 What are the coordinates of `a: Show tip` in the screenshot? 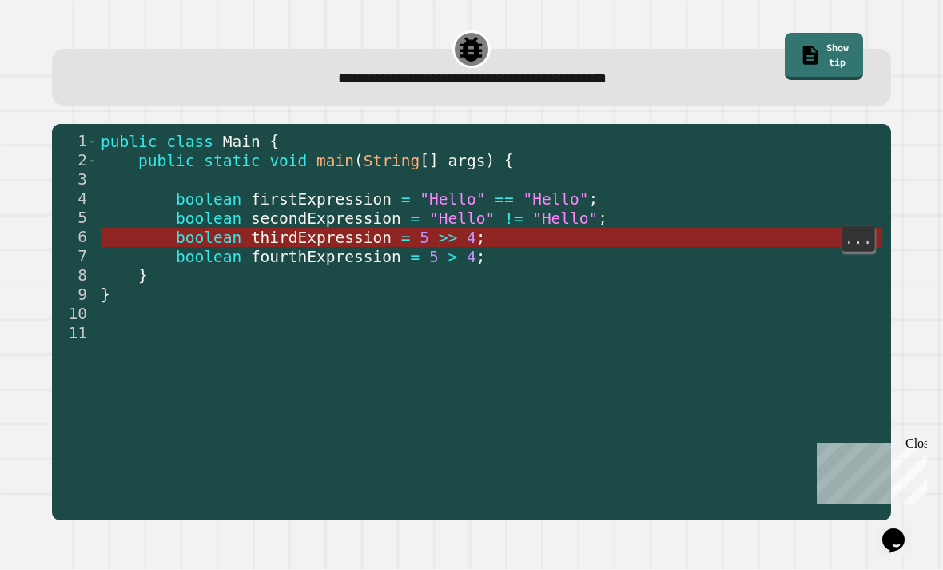 It's located at (823, 56).